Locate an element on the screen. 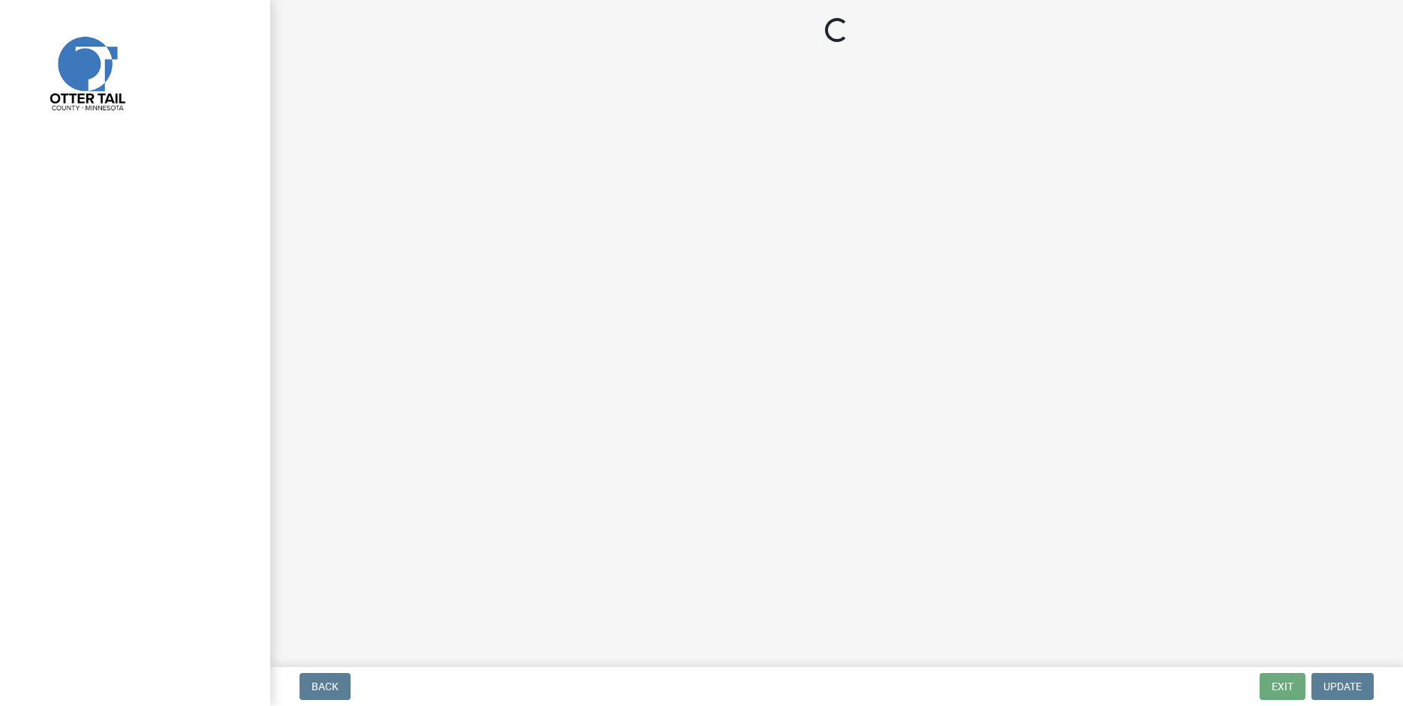  button: Back is located at coordinates (325, 687).